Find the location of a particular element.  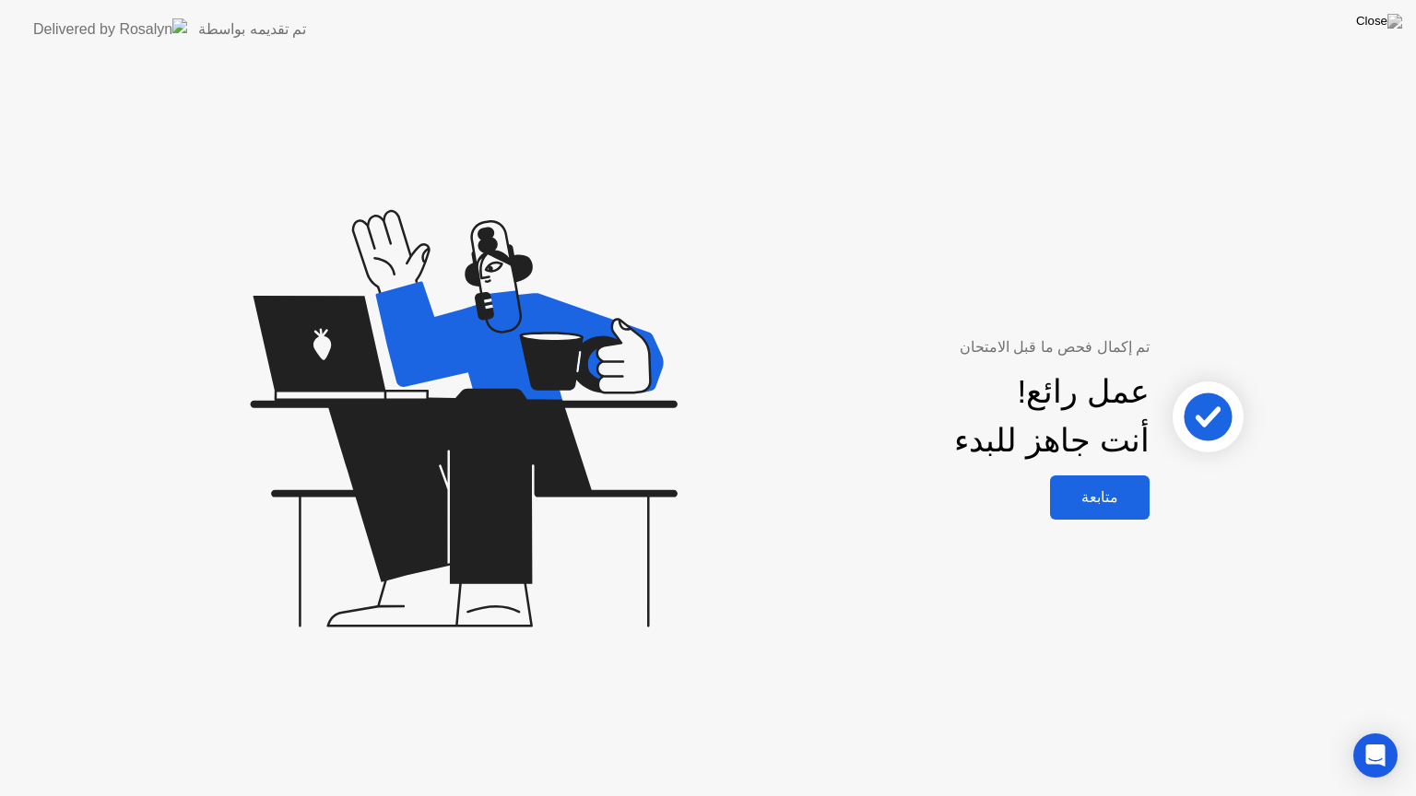

button: متابعة is located at coordinates (1100, 498).